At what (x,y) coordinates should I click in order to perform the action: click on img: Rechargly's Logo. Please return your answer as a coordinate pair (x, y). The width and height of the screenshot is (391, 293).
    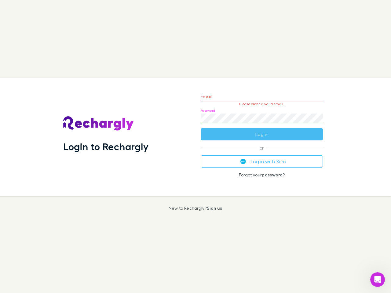
    Looking at the image, I should click on (99, 124).